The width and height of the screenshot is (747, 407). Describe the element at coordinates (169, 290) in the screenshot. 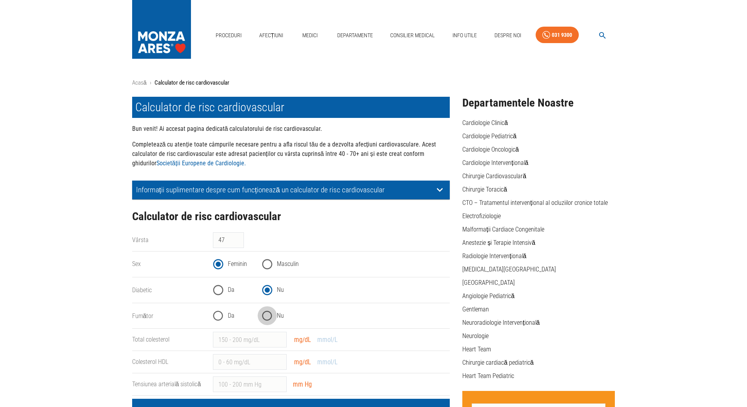

I see `legend: Diabetic` at that location.